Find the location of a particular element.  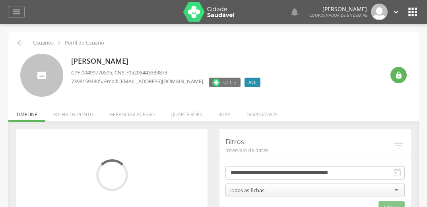

span: Intervalo de datas is located at coordinates (309, 150).